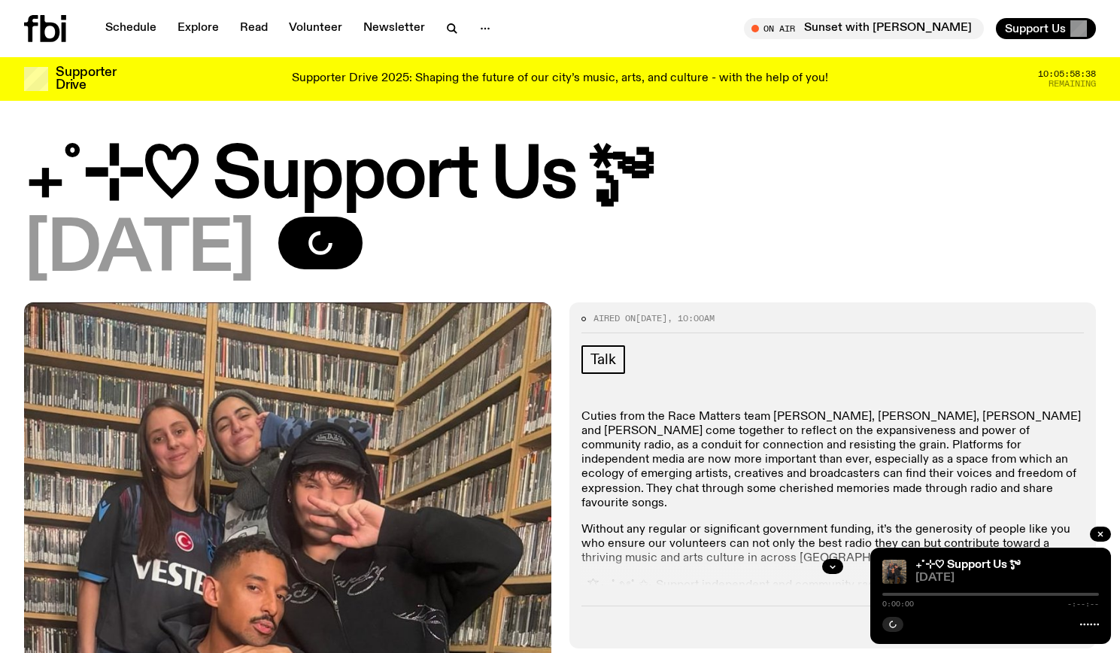 This screenshot has height=653, width=1120. I want to click on span: Aired on, so click(614, 318).